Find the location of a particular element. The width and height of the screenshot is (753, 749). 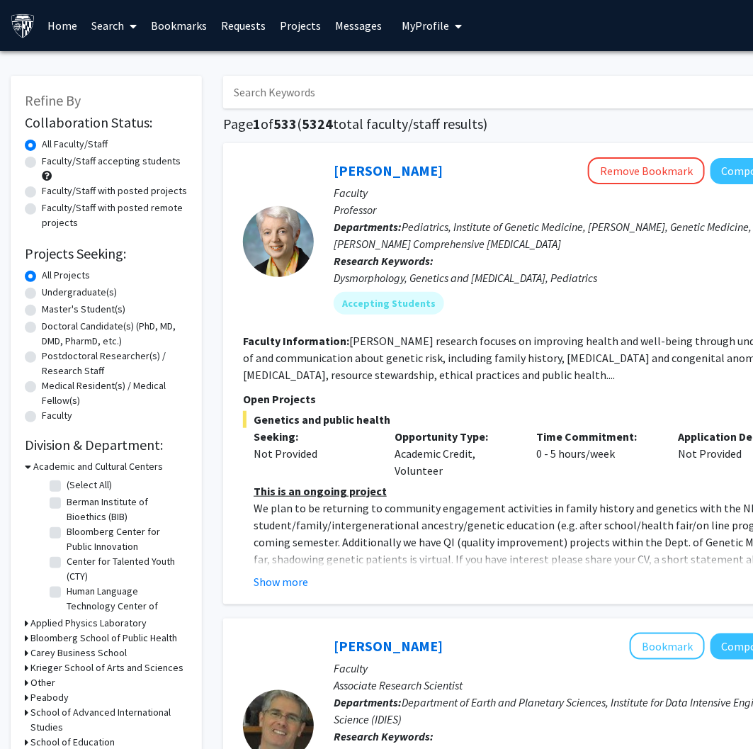

a: Home is located at coordinates (63, 26).